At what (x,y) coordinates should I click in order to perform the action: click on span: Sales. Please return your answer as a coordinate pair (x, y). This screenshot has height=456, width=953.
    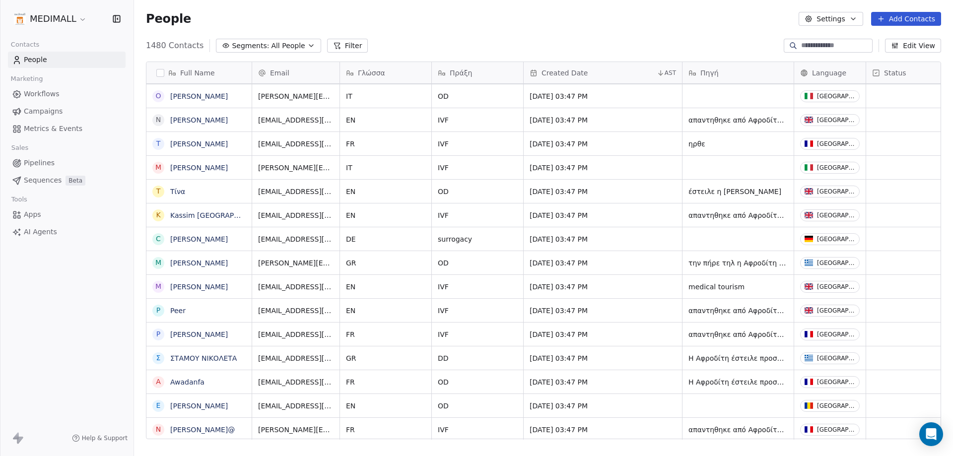
    Looking at the image, I should click on (20, 148).